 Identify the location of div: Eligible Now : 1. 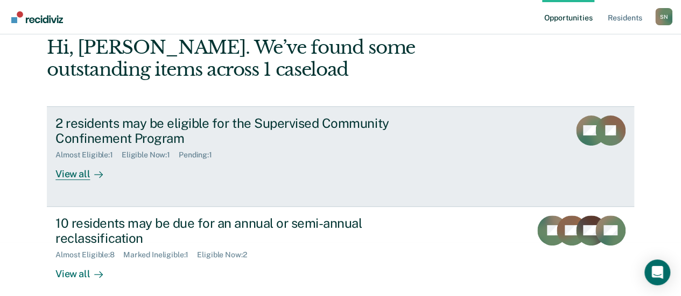
(150, 155).